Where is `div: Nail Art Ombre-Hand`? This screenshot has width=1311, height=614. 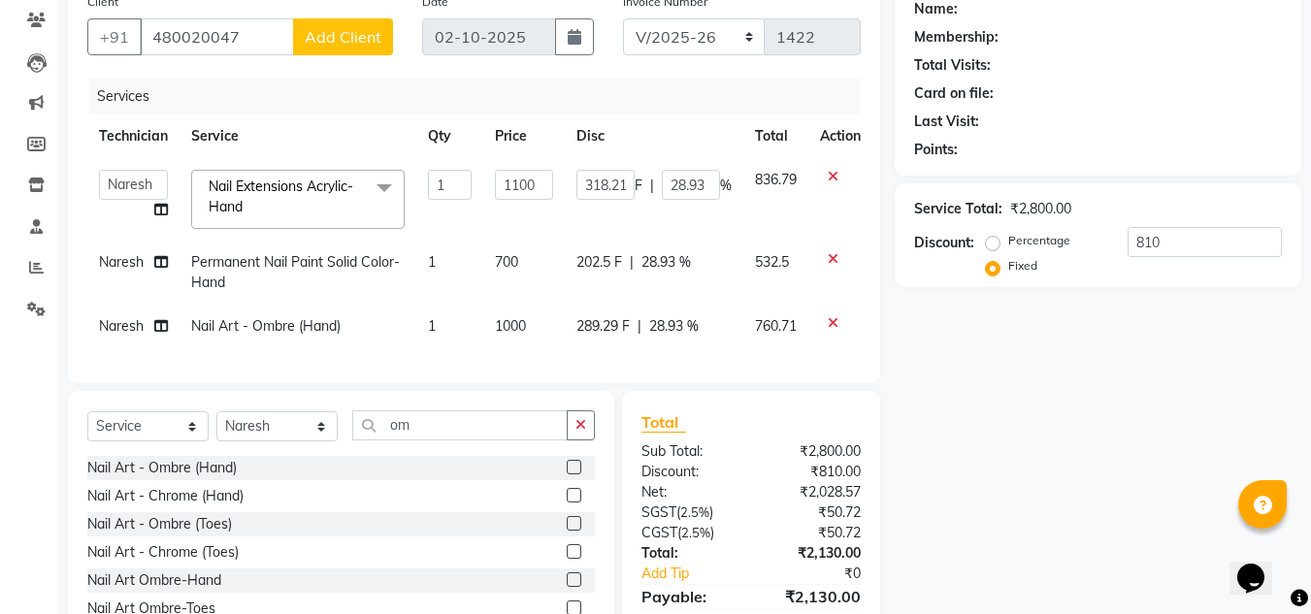
div: Nail Art Ombre-Hand is located at coordinates (154, 580).